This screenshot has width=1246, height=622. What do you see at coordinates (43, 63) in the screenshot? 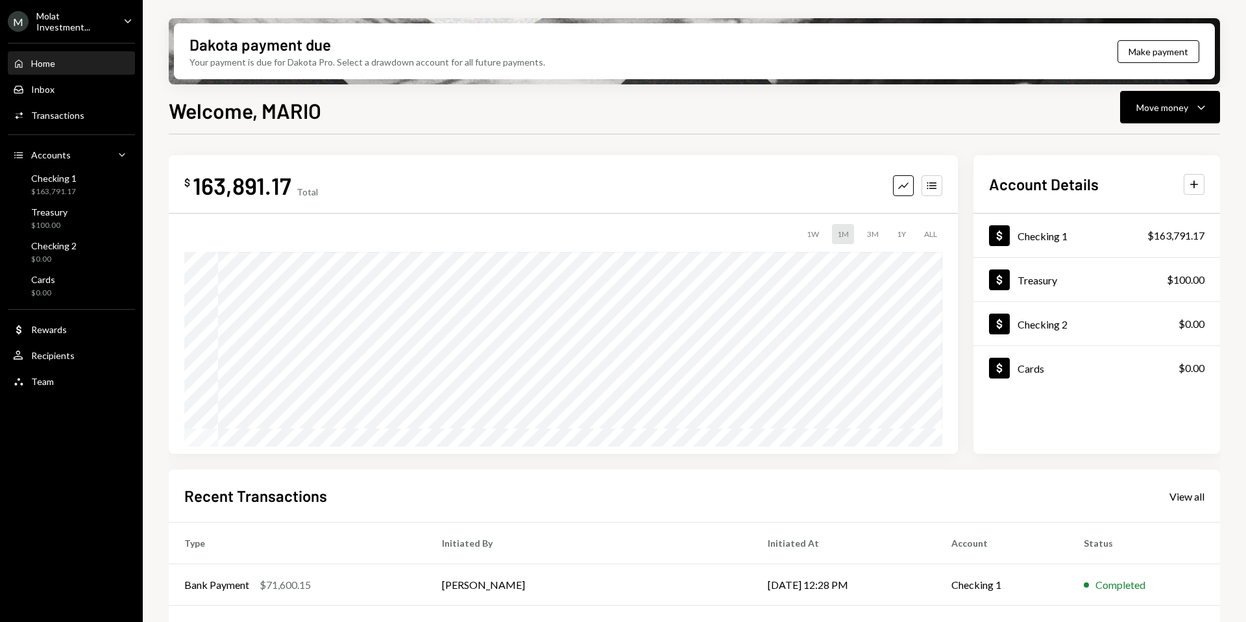
I see `div: Home` at bounding box center [43, 63].